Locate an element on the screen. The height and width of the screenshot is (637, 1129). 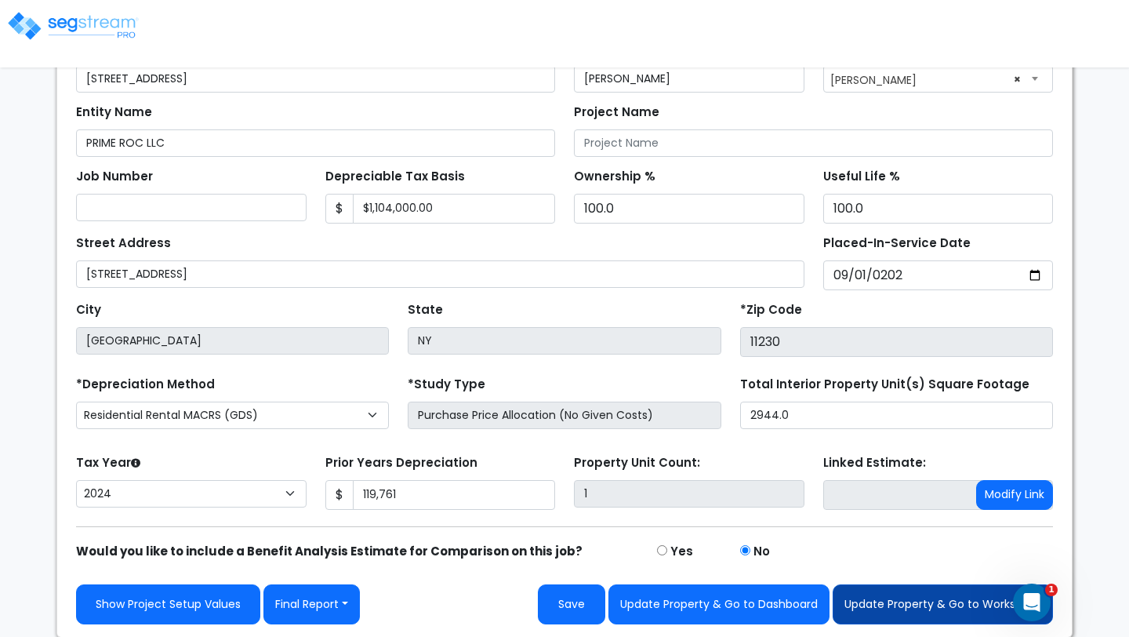
button: Save is located at coordinates (572, 604).